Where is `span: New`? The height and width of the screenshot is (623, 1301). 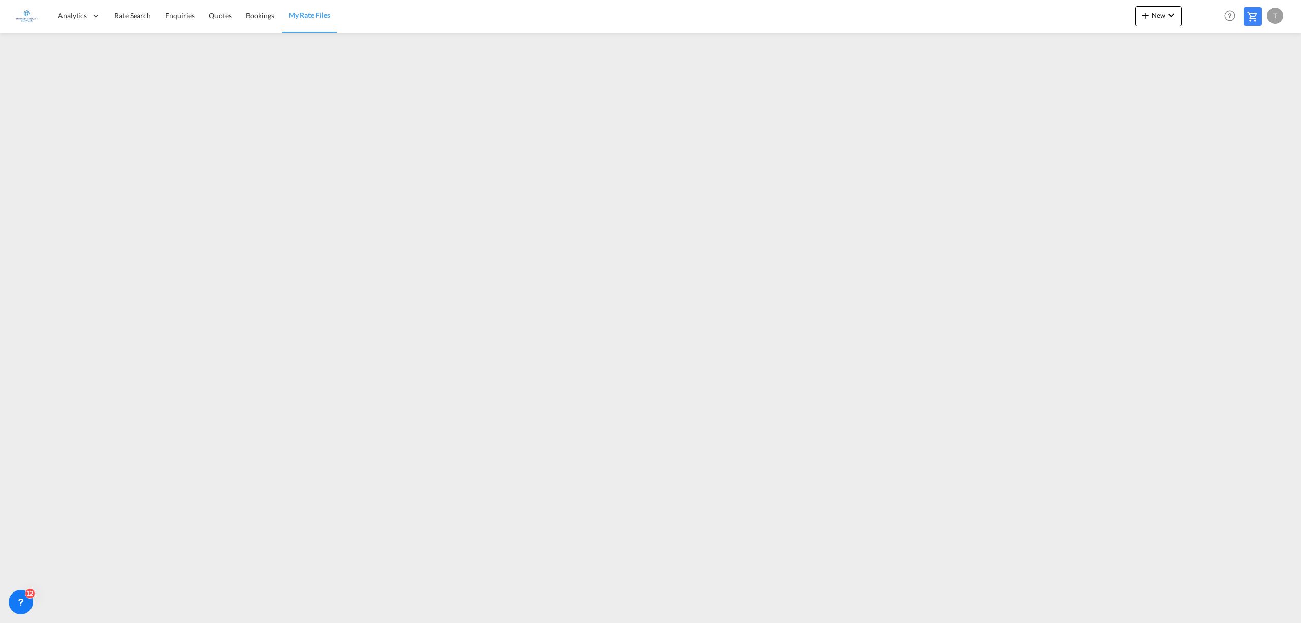
span: New is located at coordinates (1158, 15).